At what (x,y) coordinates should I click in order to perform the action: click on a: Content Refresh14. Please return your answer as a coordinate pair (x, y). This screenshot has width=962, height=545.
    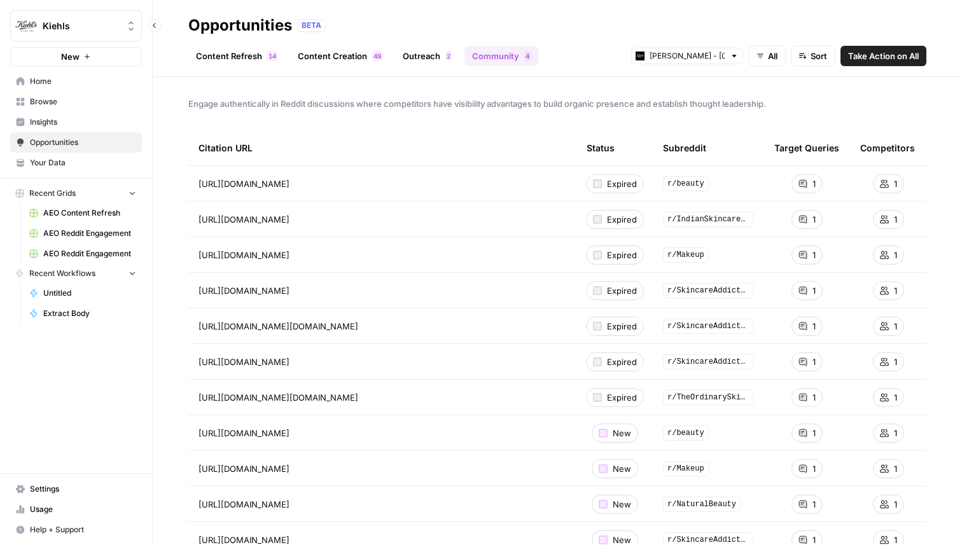
    Looking at the image, I should click on (237, 56).